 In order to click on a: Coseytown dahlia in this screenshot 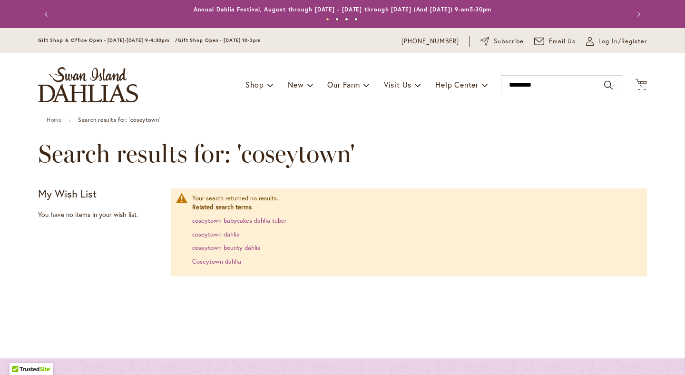, I will do `click(216, 261)`.